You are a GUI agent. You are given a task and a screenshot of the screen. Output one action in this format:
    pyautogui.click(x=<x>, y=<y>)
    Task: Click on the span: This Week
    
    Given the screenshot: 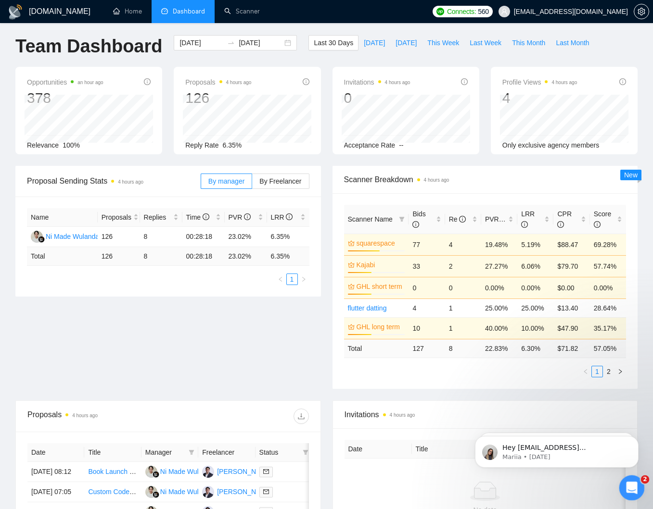 What is the action you would take?
    pyautogui.click(x=443, y=43)
    